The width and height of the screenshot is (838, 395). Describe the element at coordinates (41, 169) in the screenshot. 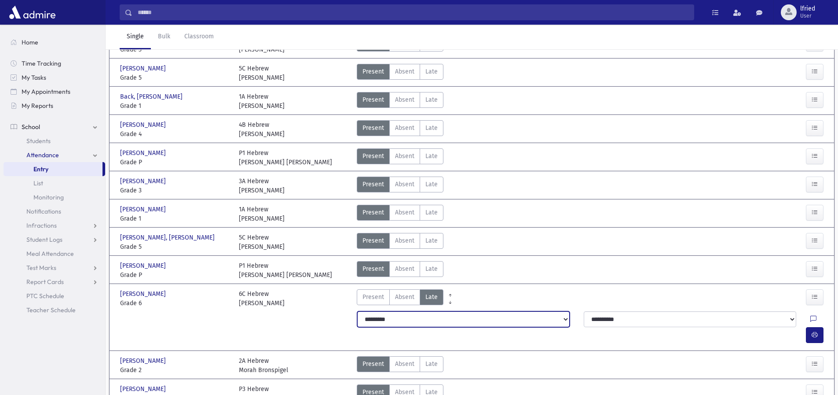

I see `span: Entry` at that location.